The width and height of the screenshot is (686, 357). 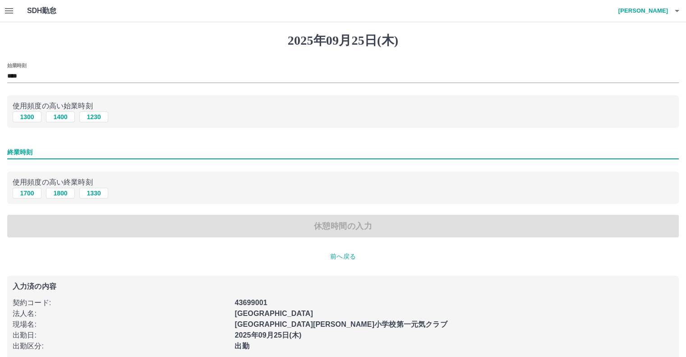 I want to click on b: 2025年09月25日(木), so click(x=268, y=335).